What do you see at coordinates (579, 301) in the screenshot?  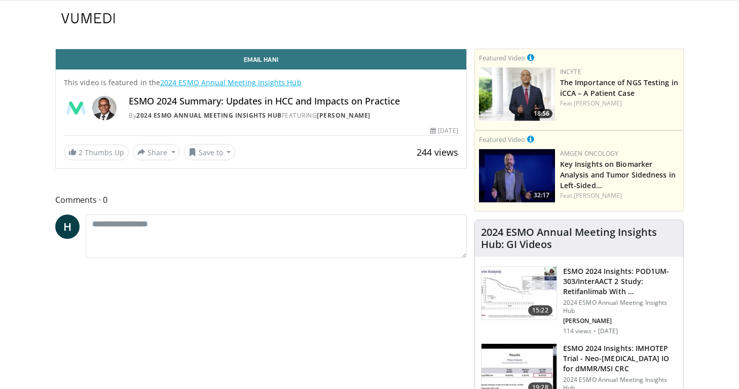 I see `a: 15:22 ESMO 2024 Insights: POD1UM-303/InterAACT 2 Study: Retifanlimab With … 2024 ESMO Annual Meet...` at bounding box center [579, 301].